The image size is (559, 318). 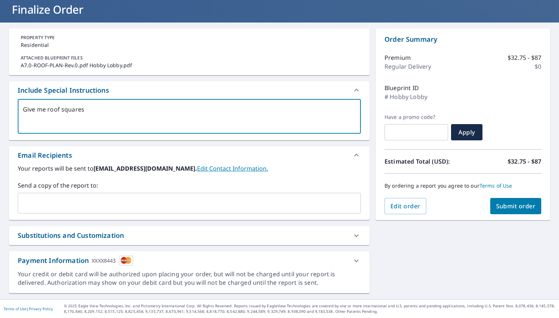 I want to click on p: Blueprint ID, so click(x=402, y=88).